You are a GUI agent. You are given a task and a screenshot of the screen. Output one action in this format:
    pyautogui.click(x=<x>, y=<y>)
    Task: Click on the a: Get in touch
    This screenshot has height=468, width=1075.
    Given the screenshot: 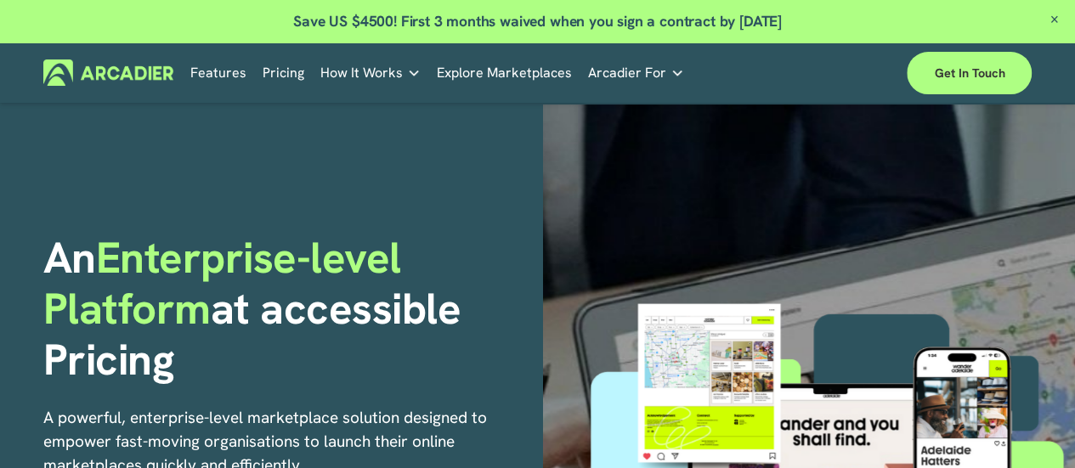 What is the action you would take?
    pyautogui.click(x=968, y=73)
    